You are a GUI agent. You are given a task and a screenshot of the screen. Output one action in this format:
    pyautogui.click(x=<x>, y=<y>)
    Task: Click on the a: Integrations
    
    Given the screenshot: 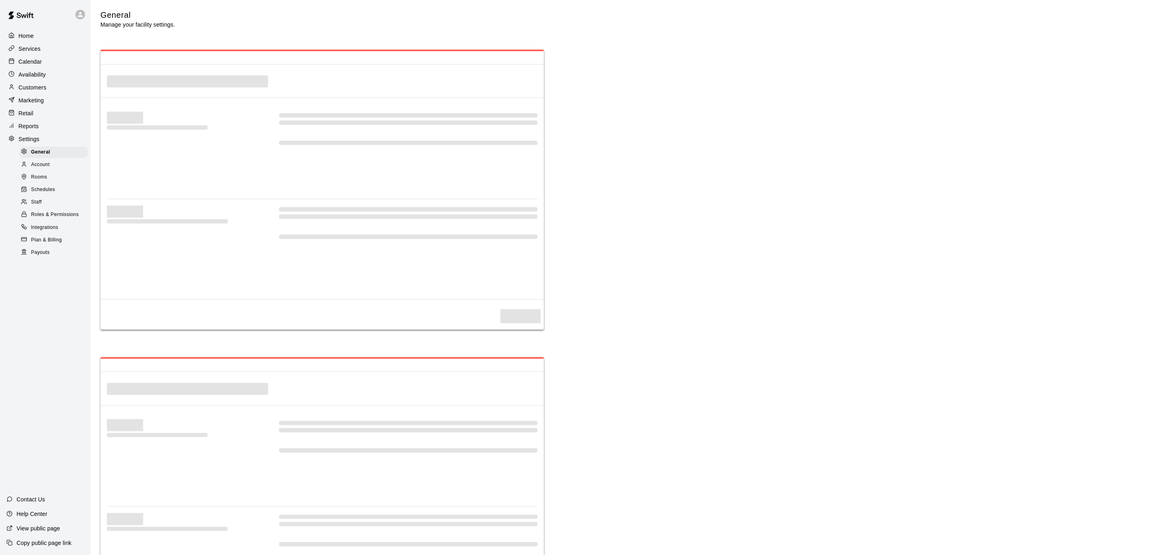 What is the action you would take?
    pyautogui.click(x=55, y=227)
    